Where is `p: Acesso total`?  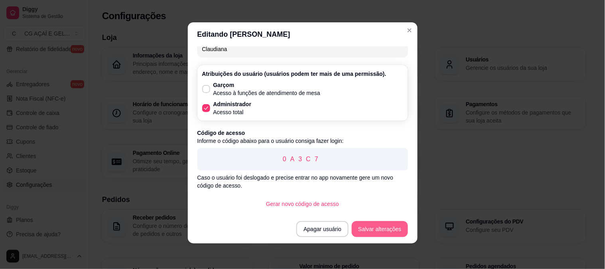 p: Acesso total is located at coordinates (232, 112).